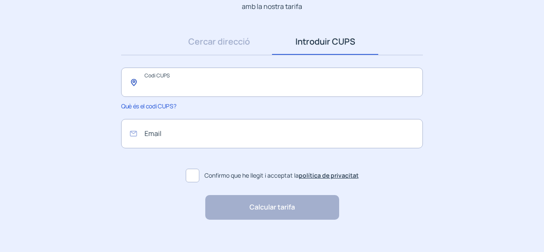  What do you see at coordinates (148, 106) in the screenshot?
I see `span: Què és el codi CUPS?` at bounding box center [148, 106].